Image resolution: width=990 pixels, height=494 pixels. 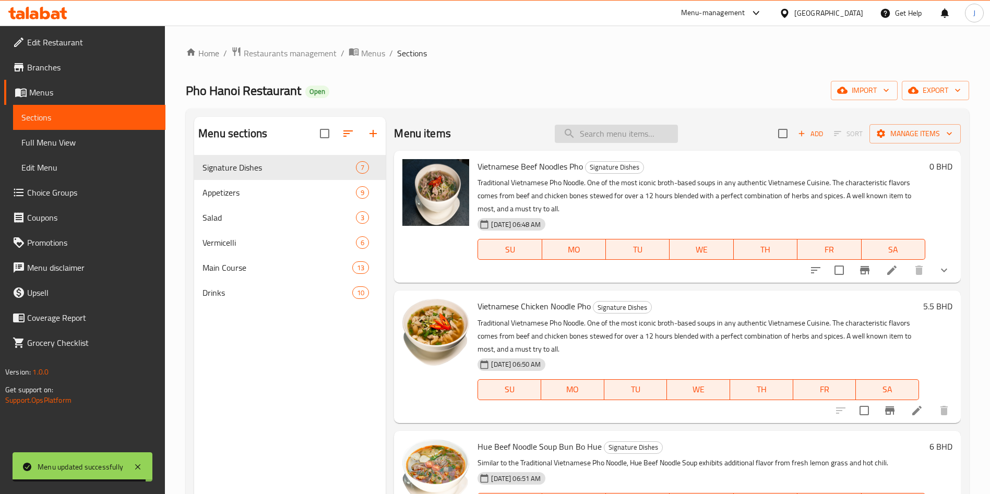 What do you see at coordinates (530, 167) in the screenshot?
I see `span: Vietnamese Beef Noodles Pho` at bounding box center [530, 167].